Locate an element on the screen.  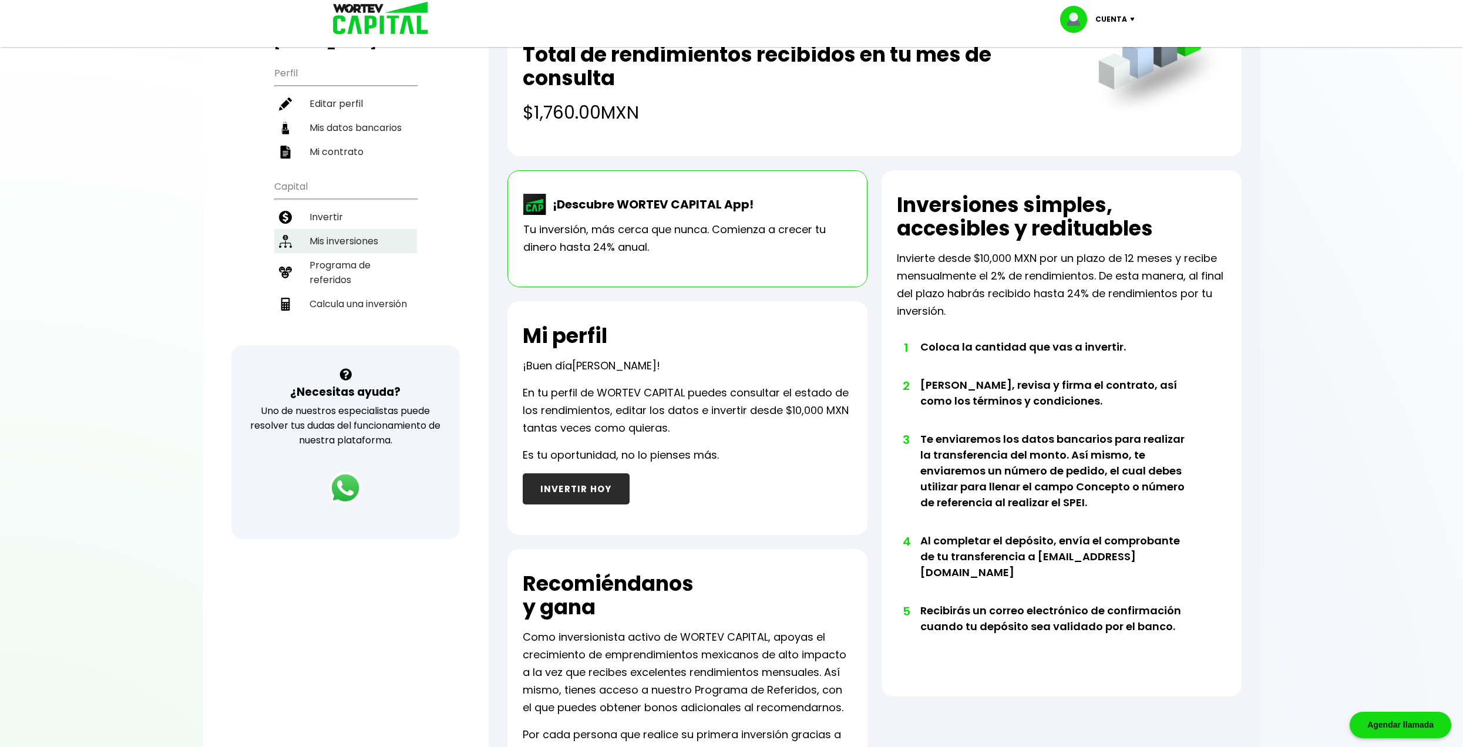
p: Tu inversión, más cerca que nunca. Comienza a crecer tu dinero hasta 24% anual. is located at coordinates (687, 238).